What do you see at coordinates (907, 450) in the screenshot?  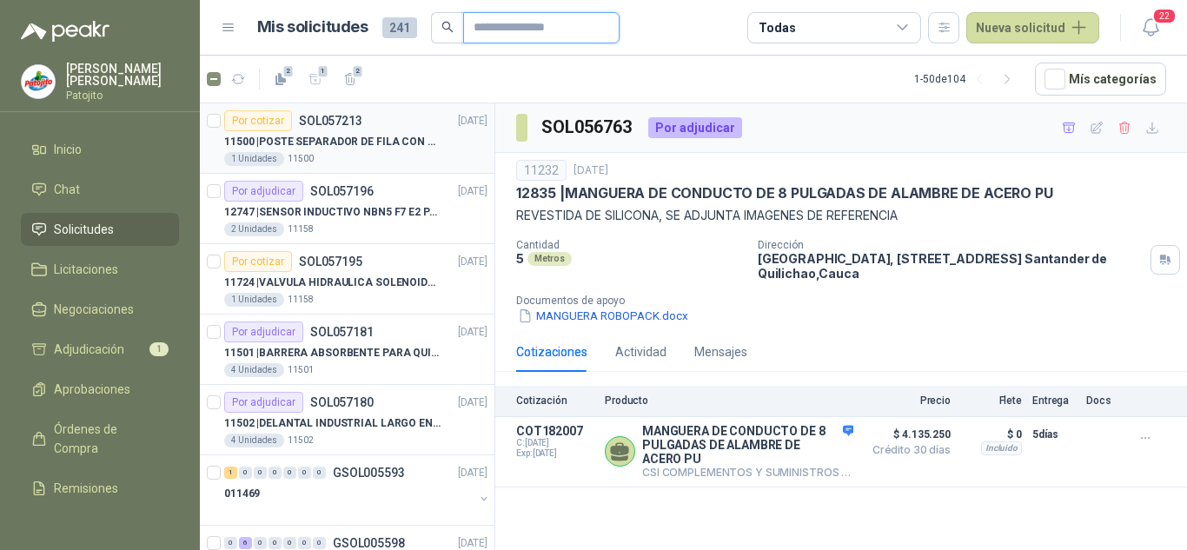 I see `span: Crédito 30 días` at bounding box center [907, 450].